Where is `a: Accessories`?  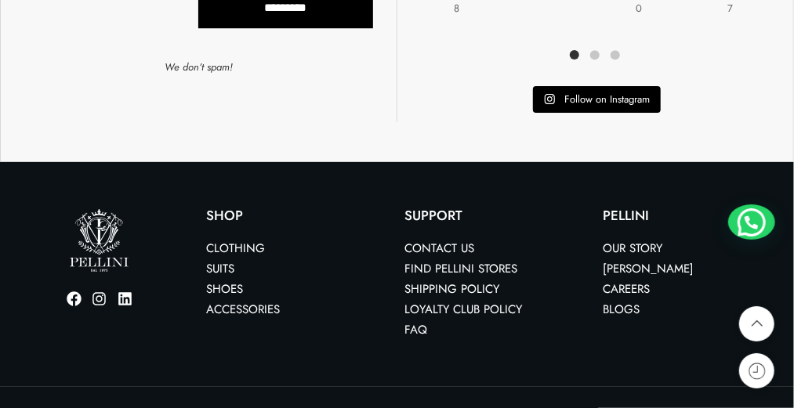 a: Accessories is located at coordinates (243, 309).